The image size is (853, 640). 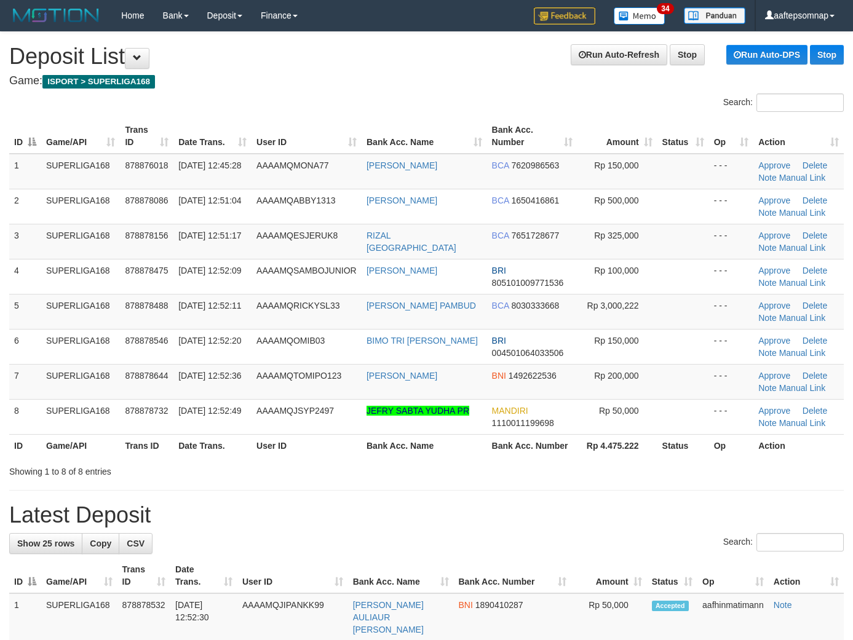 What do you see at coordinates (616, 236) in the screenshot?
I see `span: Rp 325,000` at bounding box center [616, 236].